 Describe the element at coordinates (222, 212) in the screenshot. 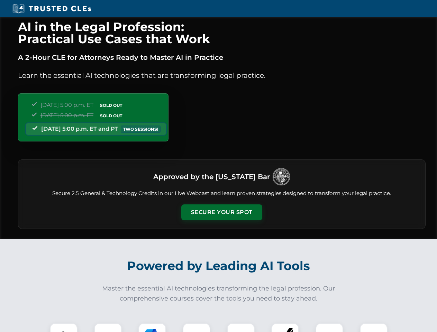

I see `button: Secure Your Spot` at that location.